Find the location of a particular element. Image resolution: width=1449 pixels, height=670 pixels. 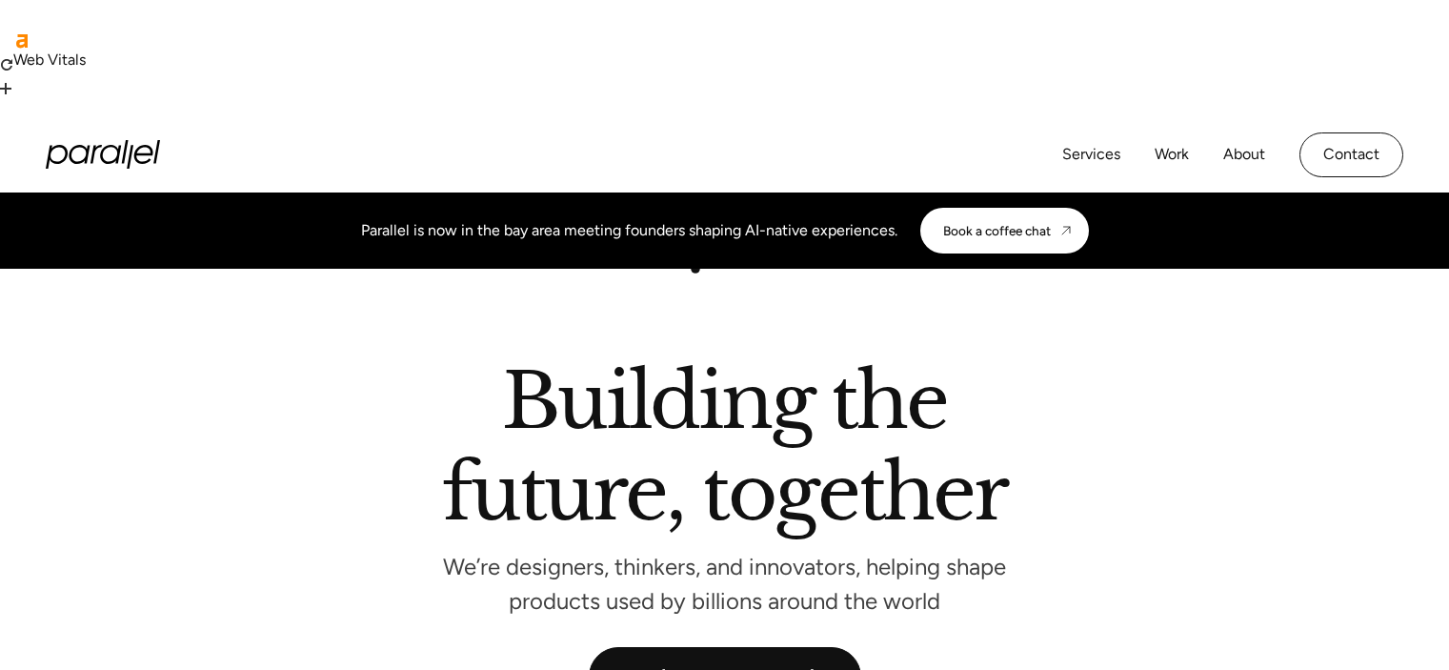

div: Parallel is now in the bay area meeting founders shaping AI-native experiences. is located at coordinates (629, 231).